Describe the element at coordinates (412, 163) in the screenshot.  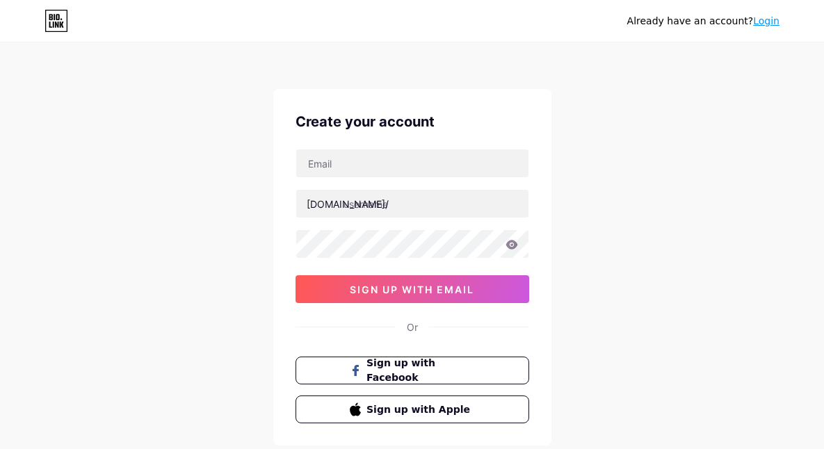
I see `input: Email` at that location.